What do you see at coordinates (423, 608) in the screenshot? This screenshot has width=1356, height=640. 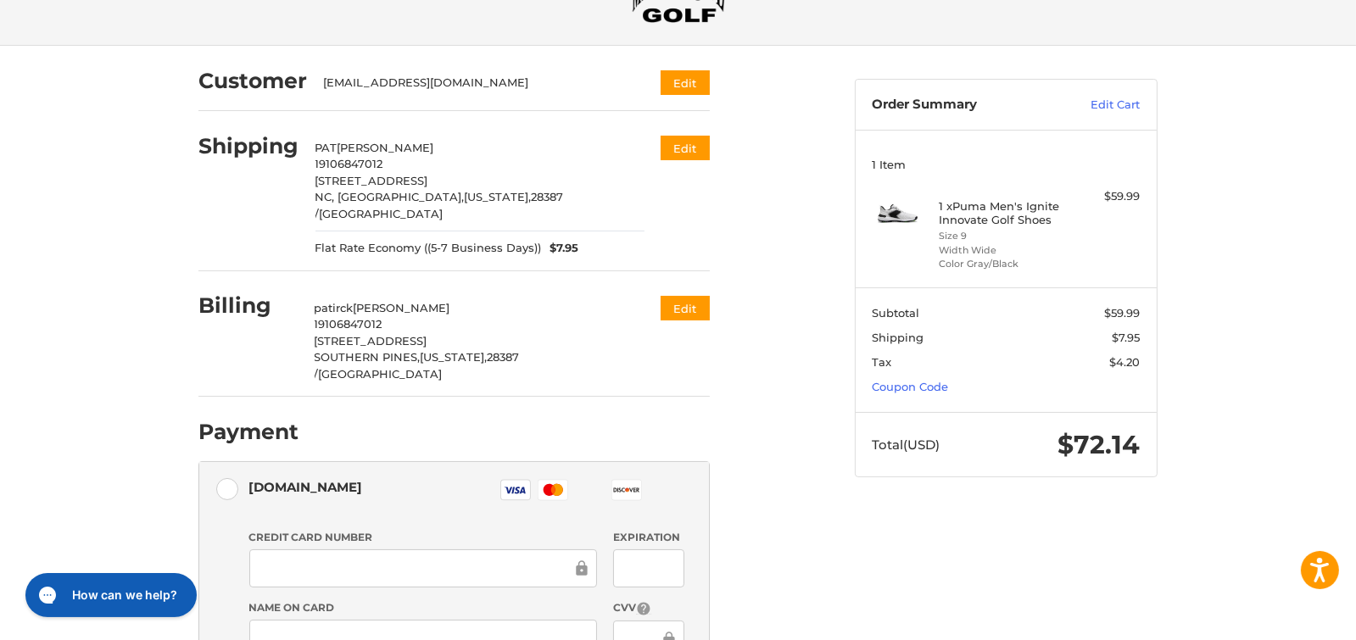 I see `label: Name on Card` at bounding box center [423, 608].